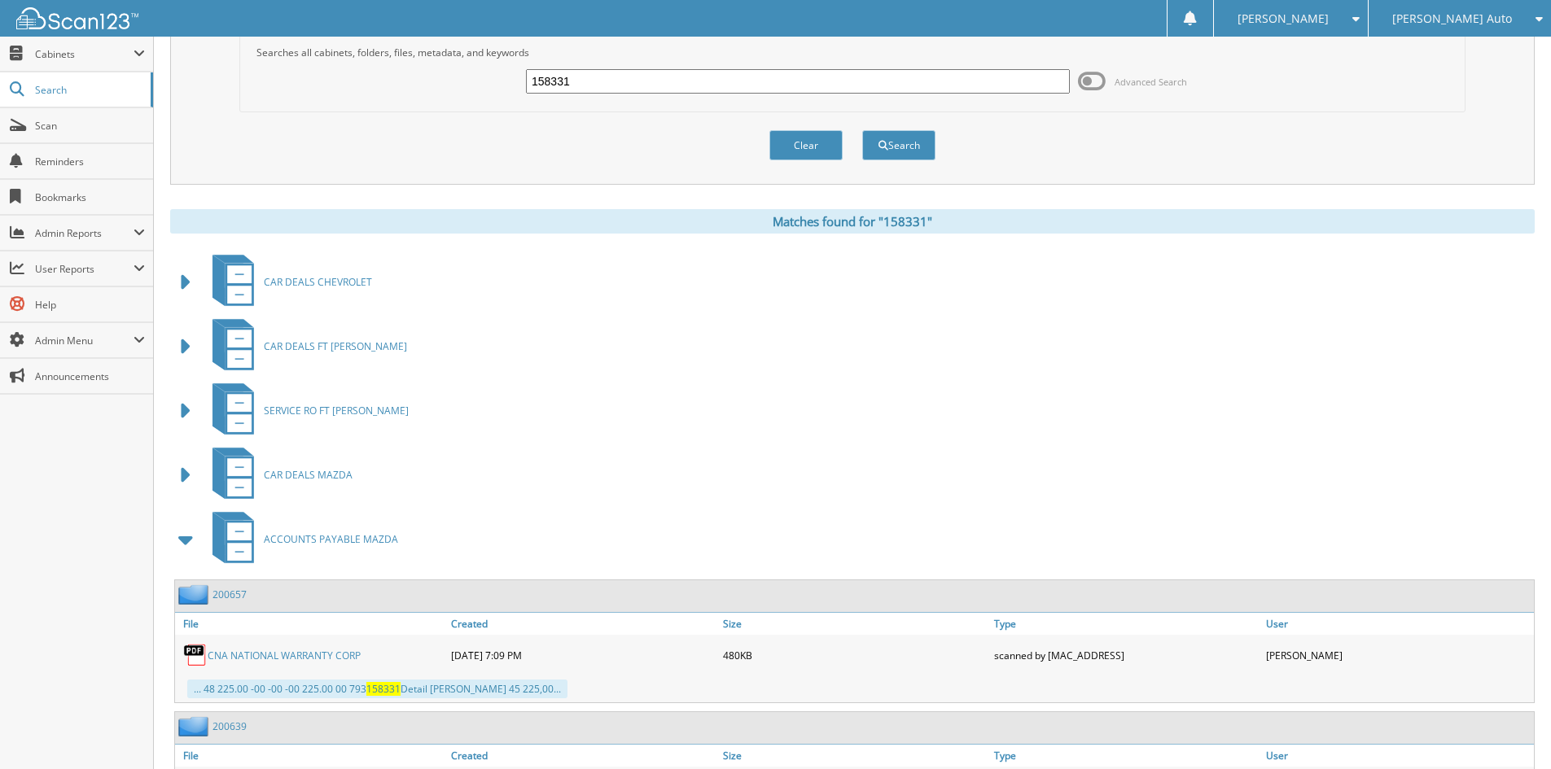 The width and height of the screenshot is (1551, 769). I want to click on span: Search, so click(89, 90).